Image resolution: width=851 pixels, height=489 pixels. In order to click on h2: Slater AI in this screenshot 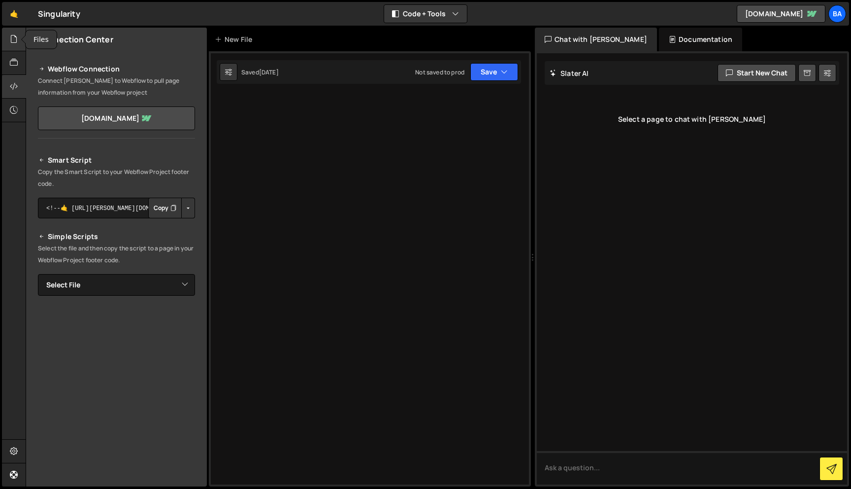, I will do `click(569, 73)`.